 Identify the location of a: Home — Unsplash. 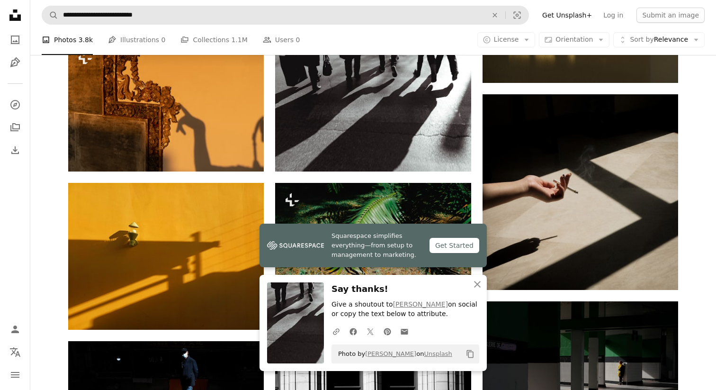
(15, 16).